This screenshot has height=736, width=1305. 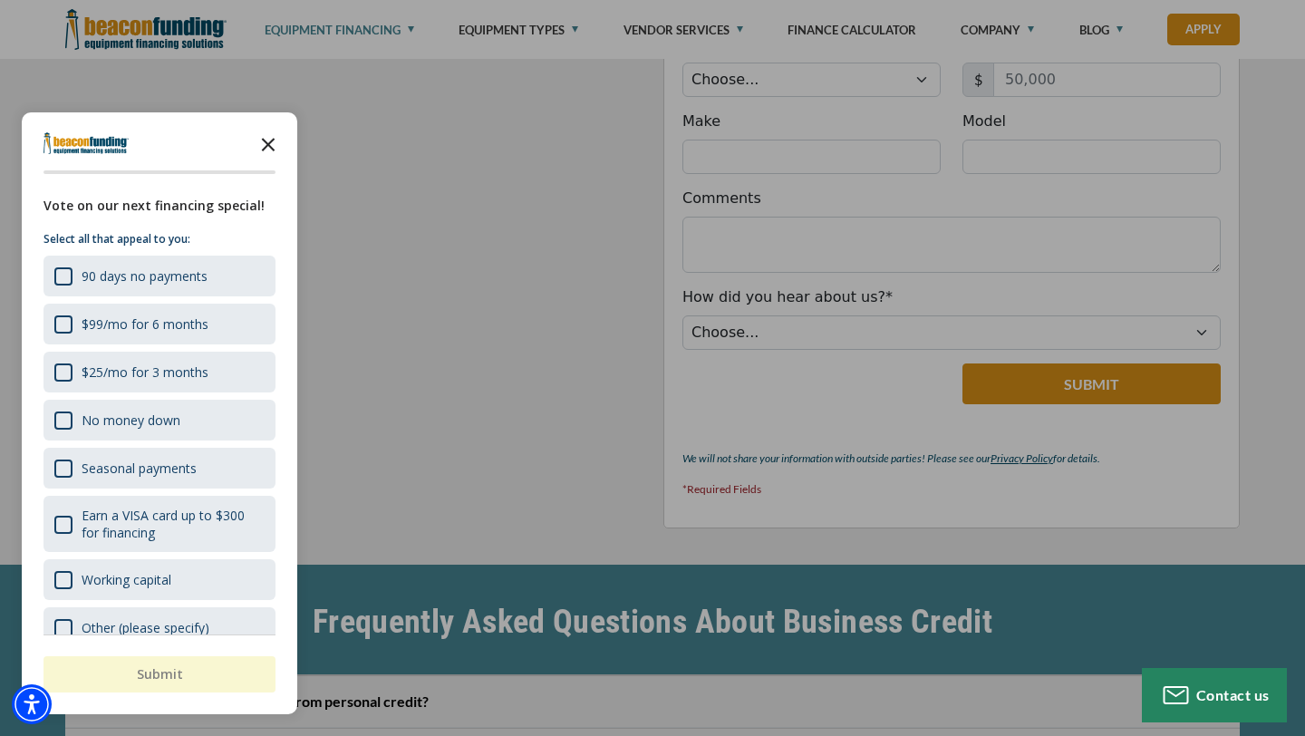 I want to click on button: Close the survey, so click(x=268, y=143).